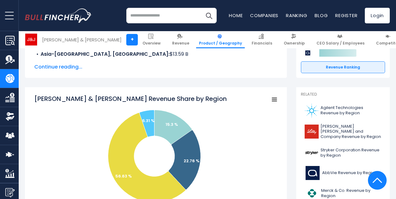 Image resolution: width=396 pixels, height=199 pixels. What do you see at coordinates (31, 40) in the screenshot?
I see `img: JNJ logo` at bounding box center [31, 40].